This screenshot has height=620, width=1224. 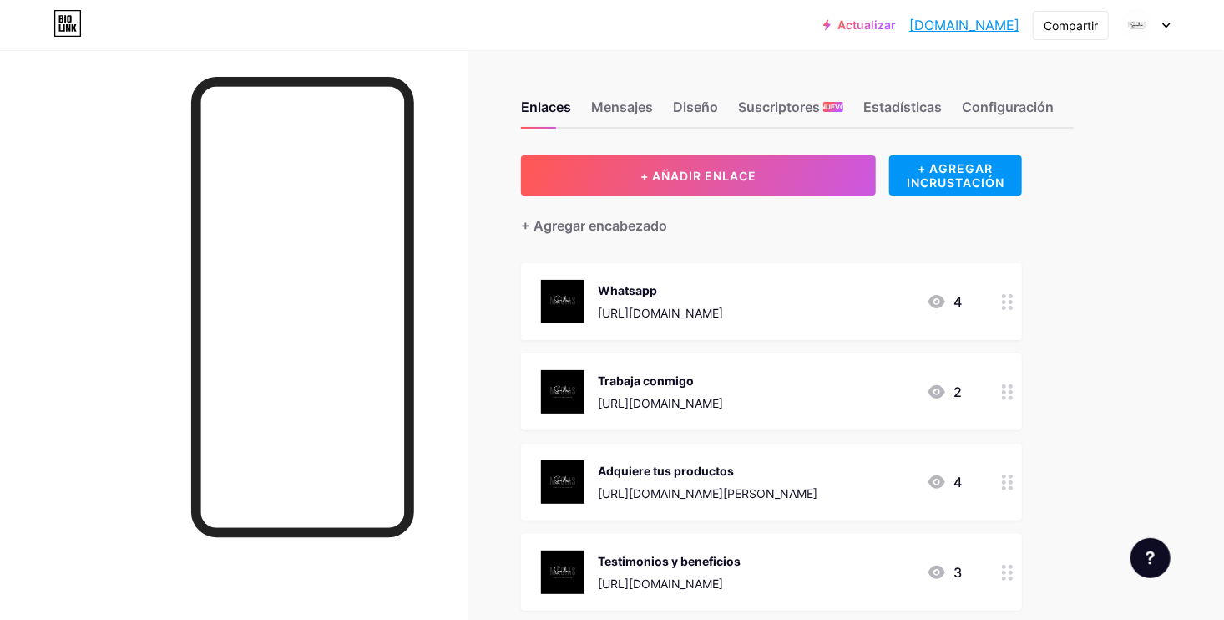 I want to click on img: Whatsapp, so click(x=563, y=302).